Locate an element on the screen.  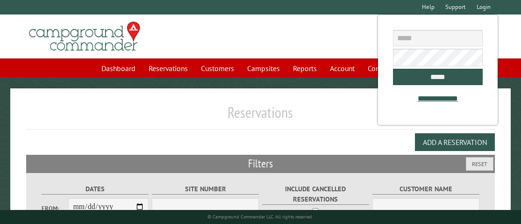
label: Customer Name is located at coordinates (426, 189).